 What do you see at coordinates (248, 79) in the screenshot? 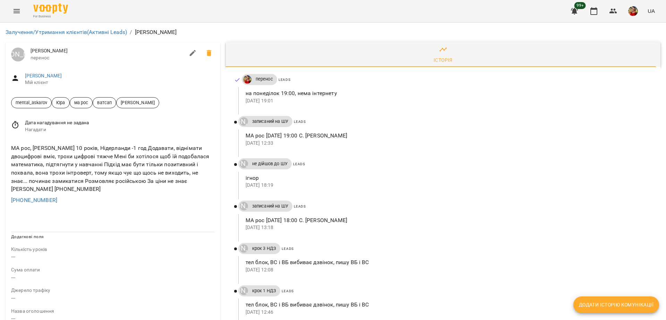
I see `div: ДТ УКР\РОС Абасова Сабіна https://us06web.zoom.us/j/84886035086` at bounding box center [248, 79].